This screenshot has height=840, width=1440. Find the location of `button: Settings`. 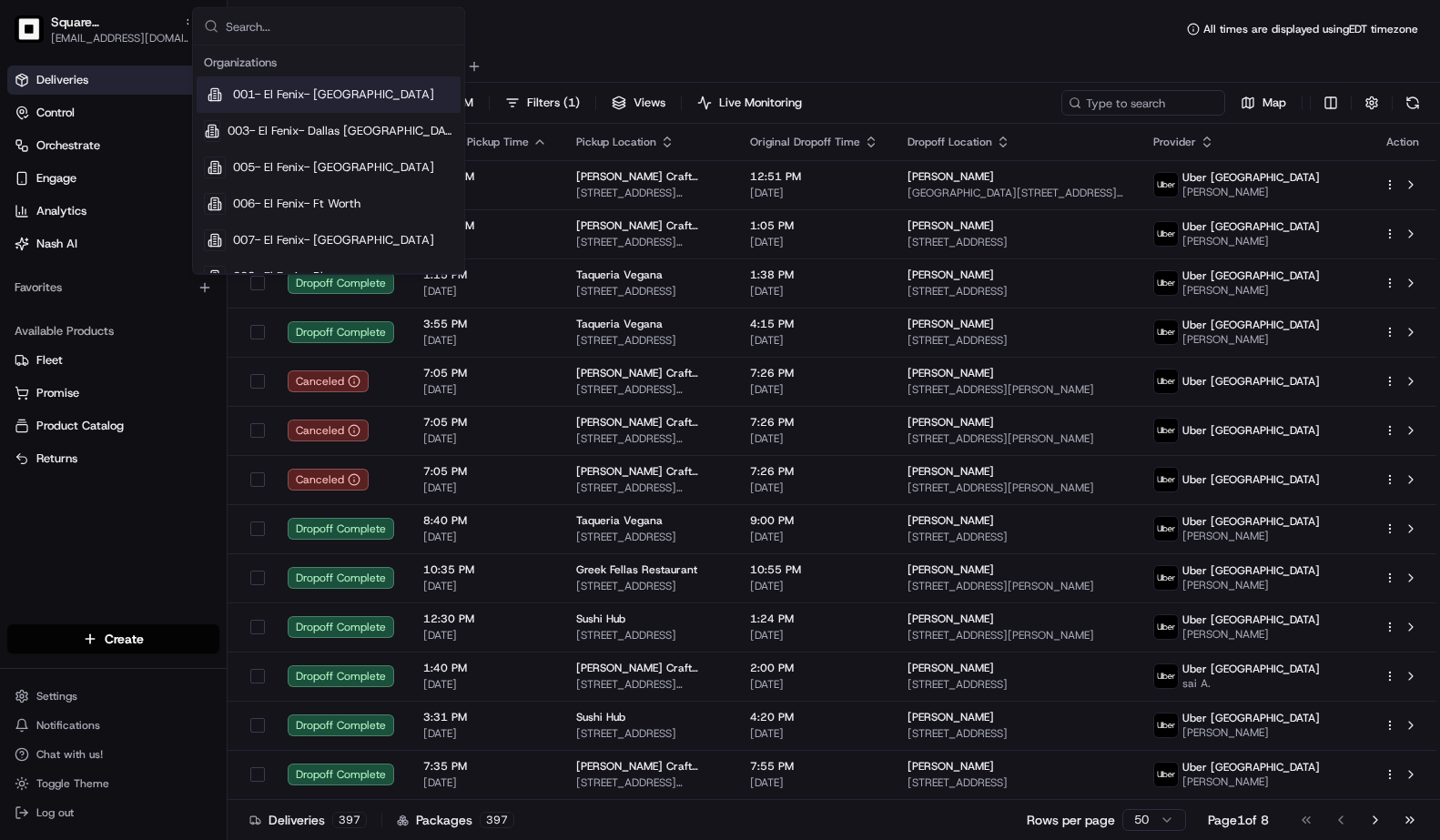

button: Settings is located at coordinates (113, 696).